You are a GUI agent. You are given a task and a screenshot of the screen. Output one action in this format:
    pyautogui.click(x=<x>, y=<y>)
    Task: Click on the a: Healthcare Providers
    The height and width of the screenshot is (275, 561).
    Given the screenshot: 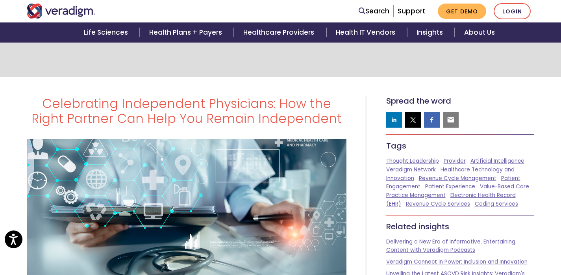 What is the action you would take?
    pyautogui.click(x=280, y=32)
    